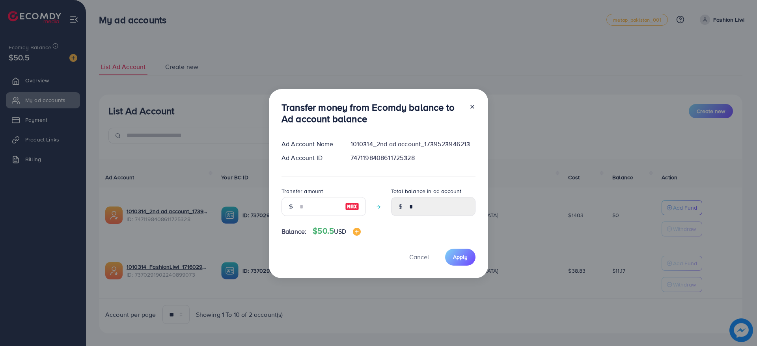 Image resolution: width=757 pixels, height=346 pixels. Describe the element at coordinates (340, 231) in the screenshot. I see `span: USD` at that location.